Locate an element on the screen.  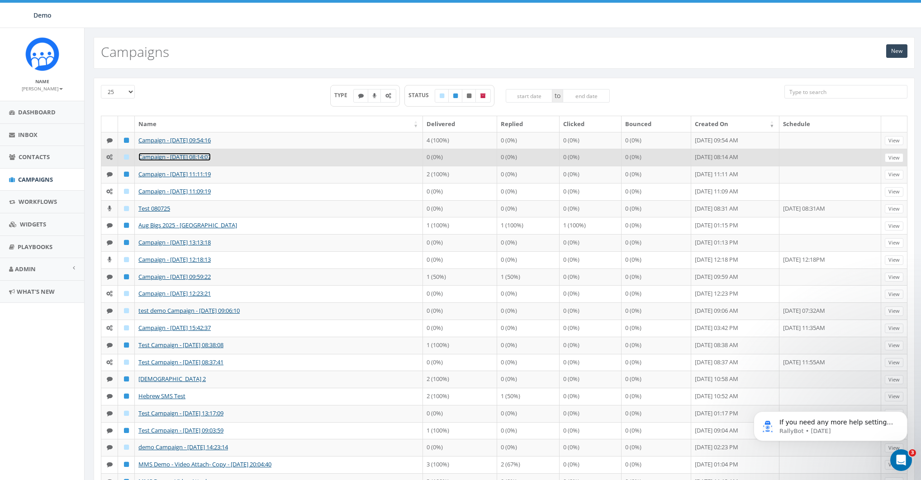
span: 3 is located at coordinates (912, 453).